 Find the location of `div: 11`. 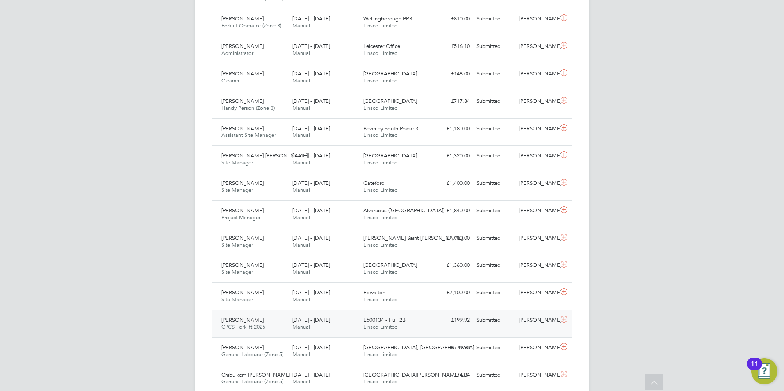

div: 11 is located at coordinates (755, 370).